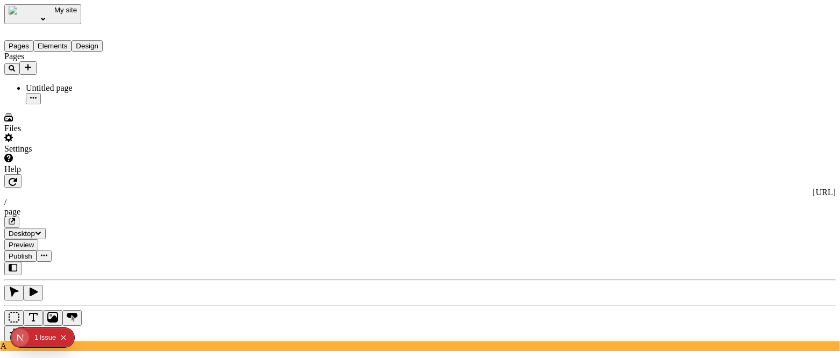 The image size is (840, 358). What do you see at coordinates (87, 46) in the screenshot?
I see `button: Design` at bounding box center [87, 46].